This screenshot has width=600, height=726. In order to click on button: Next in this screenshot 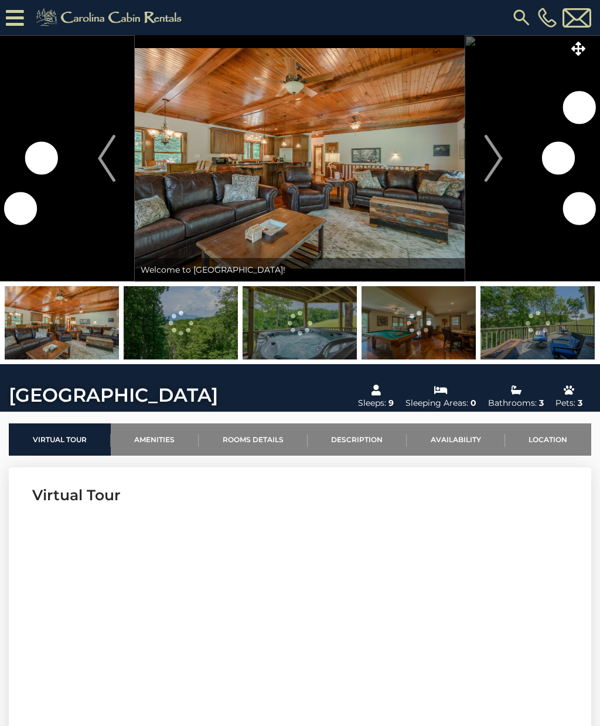, I will do `click(494, 158)`.